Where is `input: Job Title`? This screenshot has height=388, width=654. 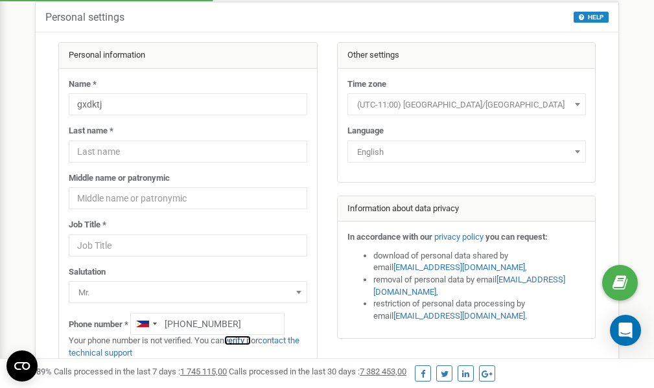 input: Job Title is located at coordinates (188, 246).